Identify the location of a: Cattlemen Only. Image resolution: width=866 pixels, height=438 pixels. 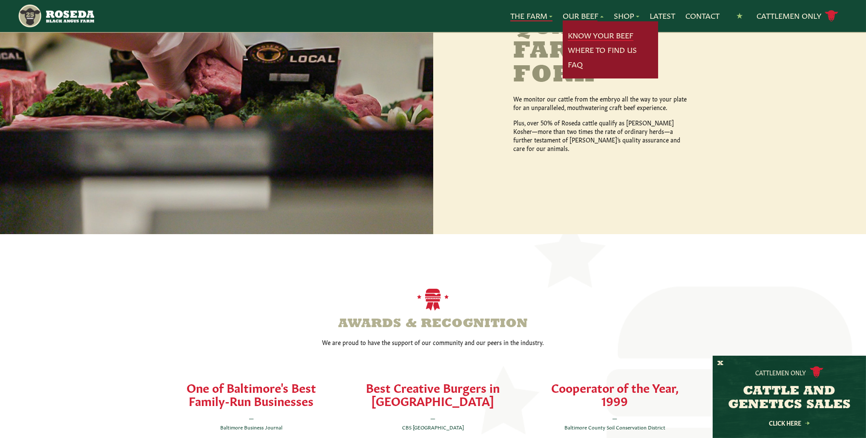
(798, 16).